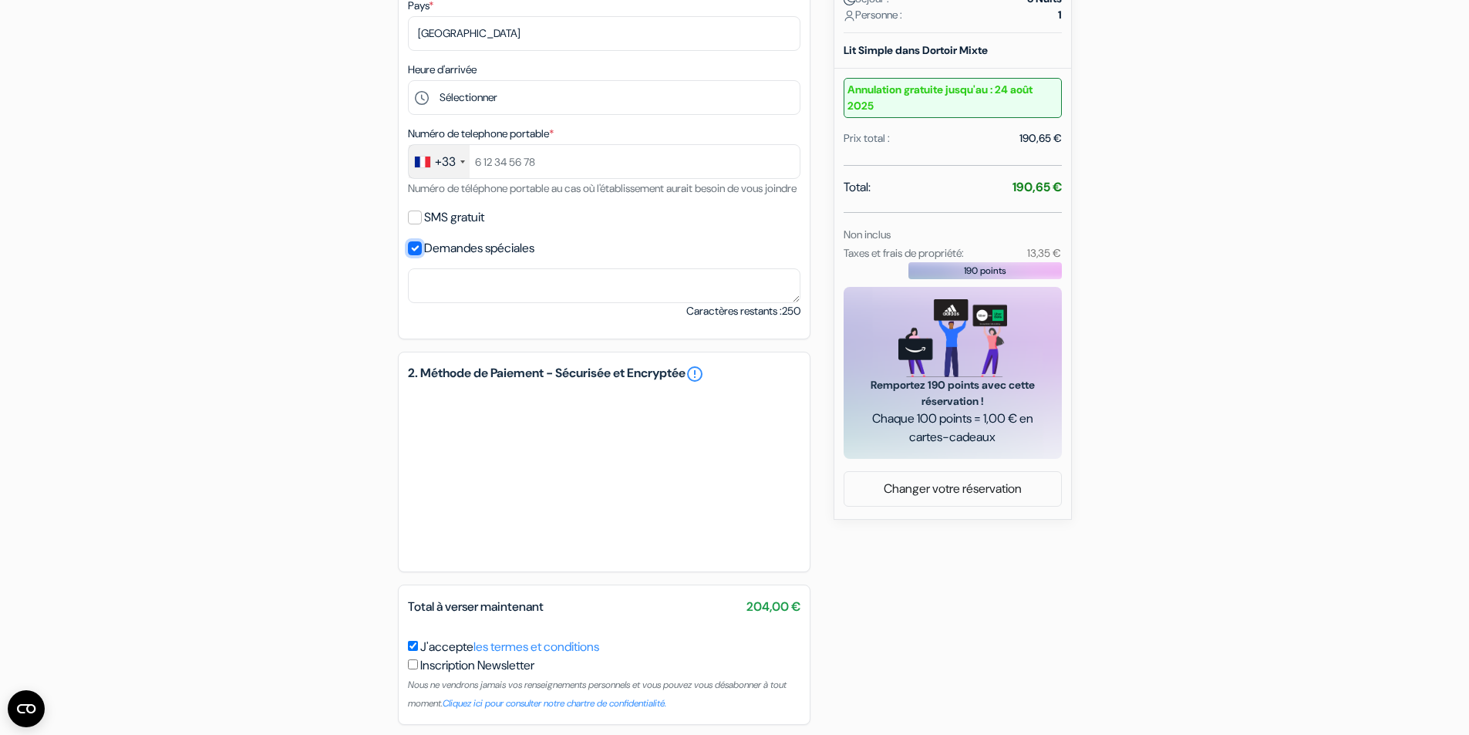 Image resolution: width=1469 pixels, height=735 pixels. Describe the element at coordinates (873, 15) in the screenshot. I see `span: Personne :` at that location.